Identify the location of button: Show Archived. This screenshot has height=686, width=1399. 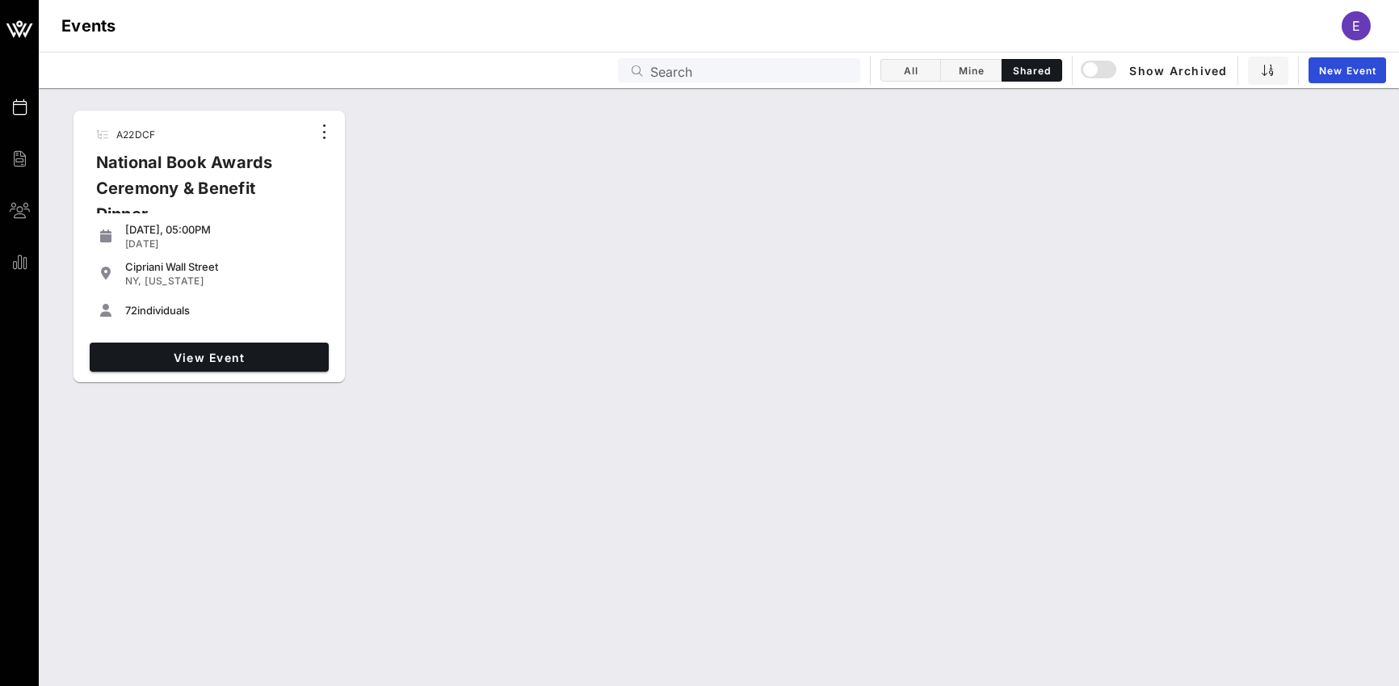
(1155, 70).